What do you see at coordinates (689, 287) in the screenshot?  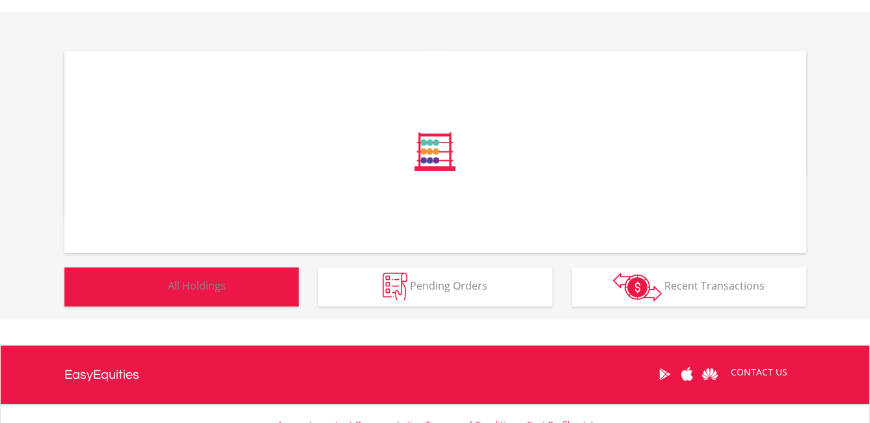 I see `button: Recent Transactions` at bounding box center [689, 287].